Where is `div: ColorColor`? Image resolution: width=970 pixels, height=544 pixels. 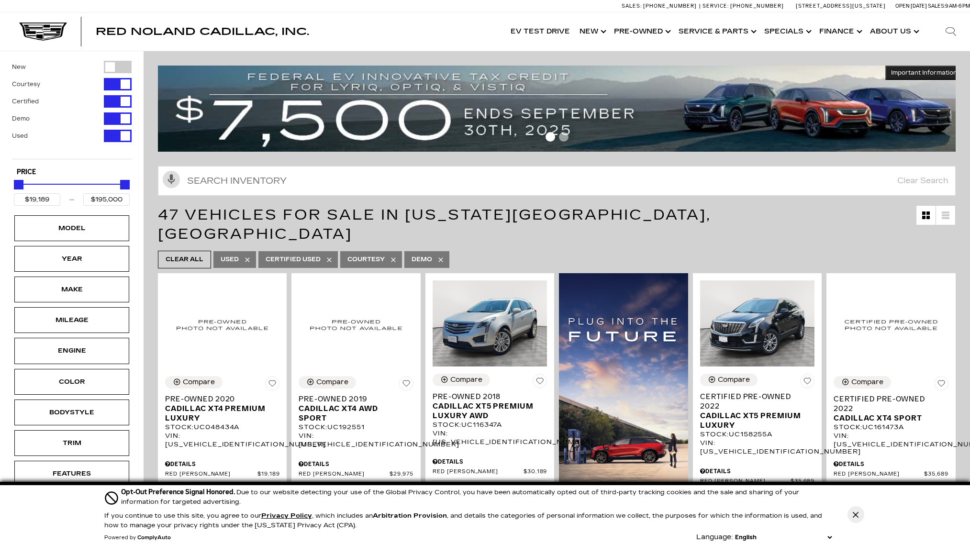
div: ColorColor is located at coordinates (72, 382).